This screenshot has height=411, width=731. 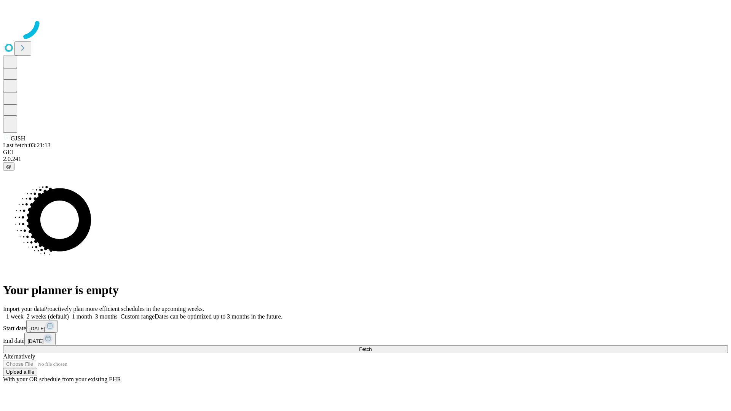 I want to click on button: Fetch, so click(x=365, y=349).